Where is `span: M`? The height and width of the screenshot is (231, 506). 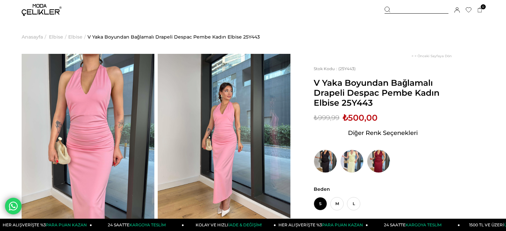 span: M is located at coordinates (337, 204).